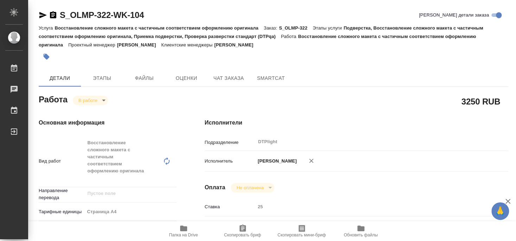  What do you see at coordinates (188, 45) in the screenshot?
I see `p: Клиентские менеджеры` at bounding box center [188, 45].